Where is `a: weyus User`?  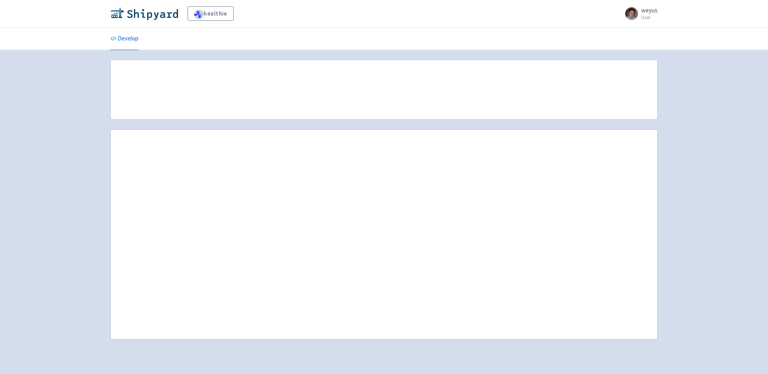
a: weyus User is located at coordinates (639, 14).